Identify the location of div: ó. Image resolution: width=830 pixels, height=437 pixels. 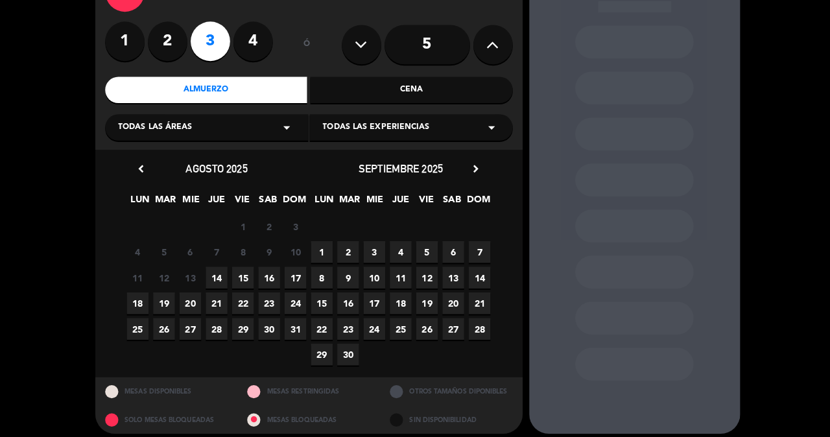
(303, 44).